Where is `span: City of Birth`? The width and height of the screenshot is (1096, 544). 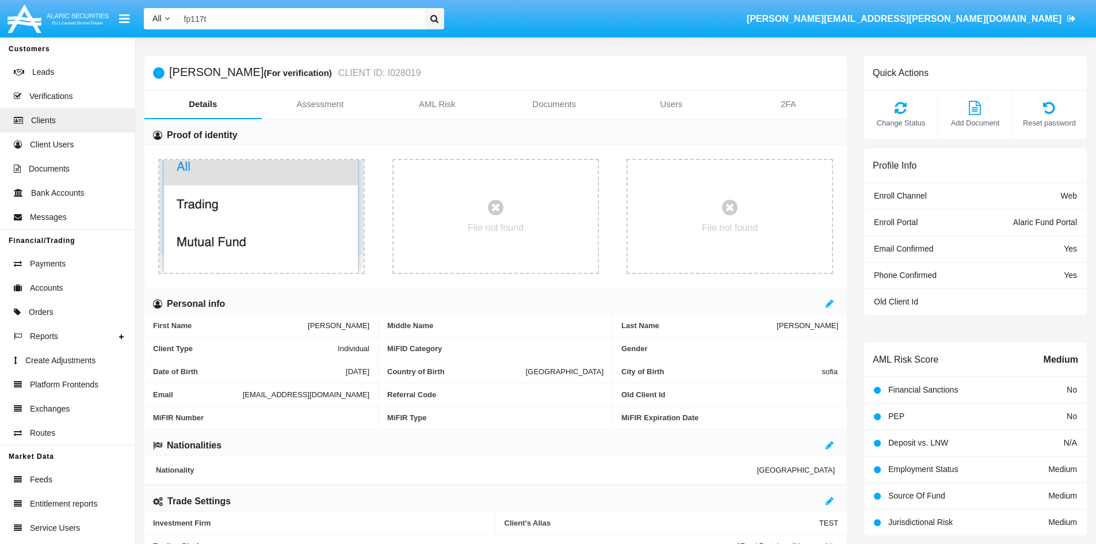
span: City of Birth is located at coordinates (722, 371).